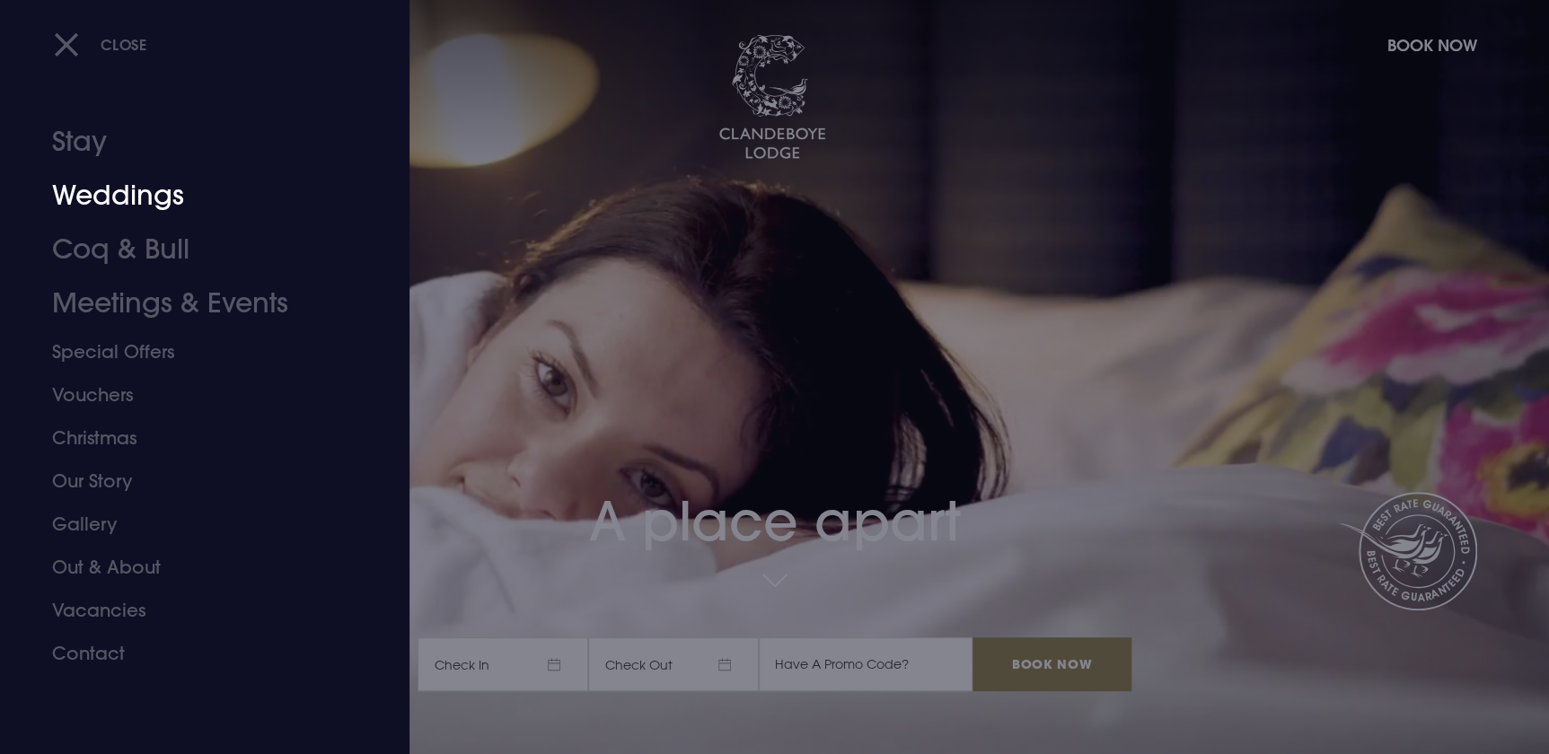  What do you see at coordinates (101, 44) in the screenshot?
I see `button: Close` at bounding box center [101, 44].